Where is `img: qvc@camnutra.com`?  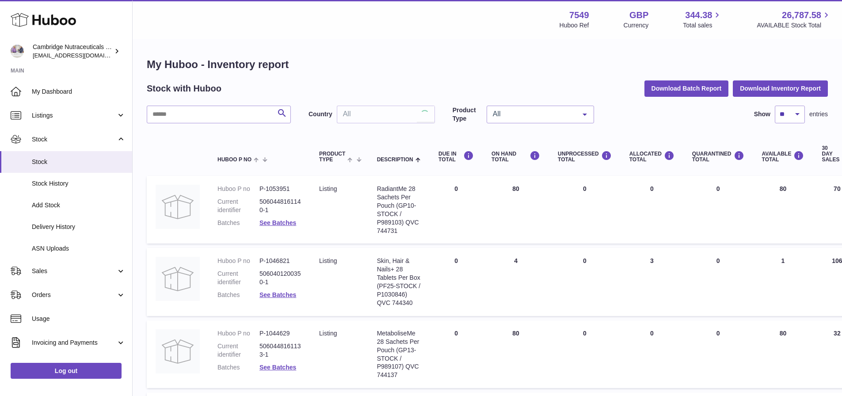 img: qvc@camnutra.com is located at coordinates (17, 51).